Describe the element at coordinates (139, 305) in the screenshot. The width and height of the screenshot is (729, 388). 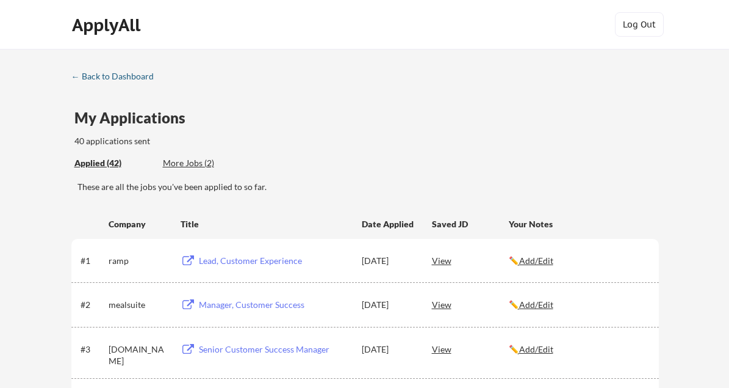
I see `div: mealsuite` at that location.